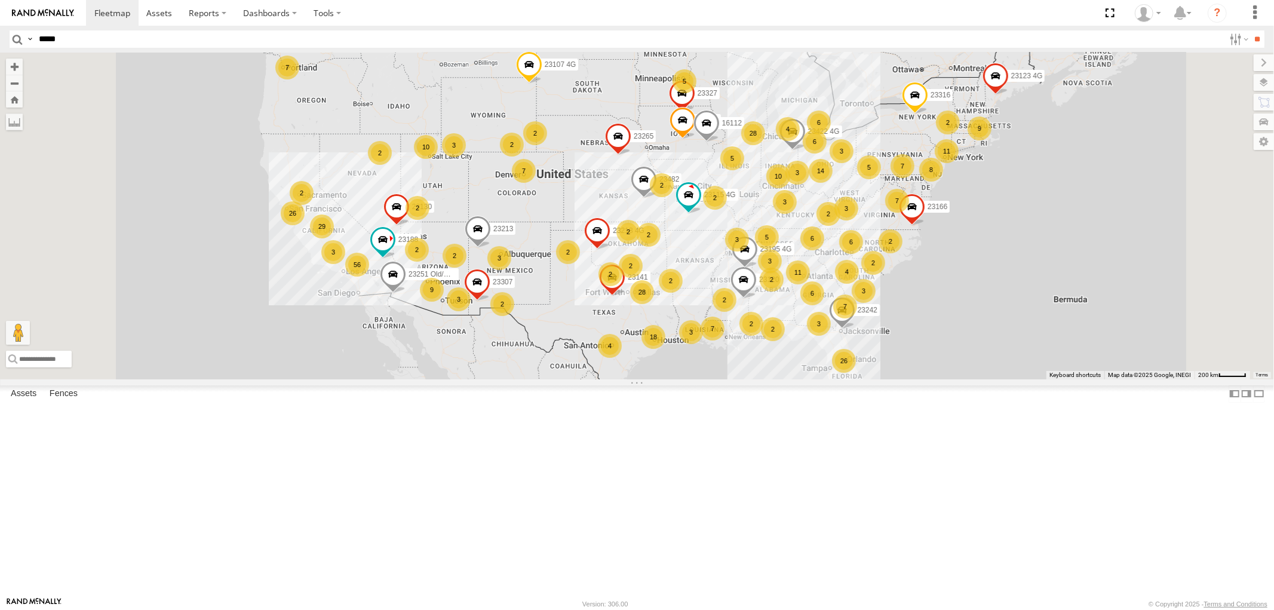 This screenshot has height=610, width=1274. What do you see at coordinates (707, 94) in the screenshot?
I see `span: 23327` at bounding box center [707, 94].